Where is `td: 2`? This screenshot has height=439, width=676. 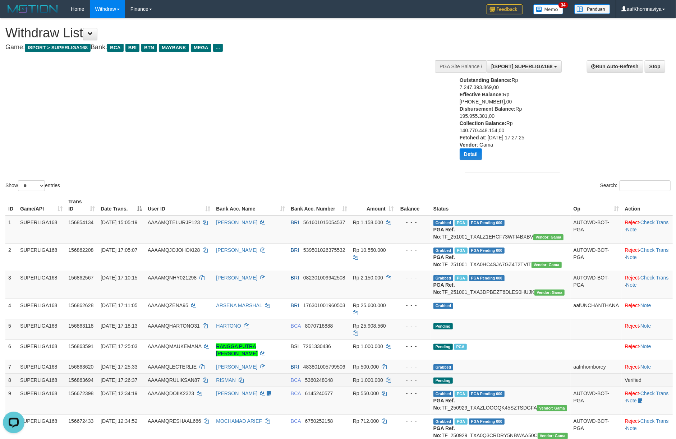 td: 2 is located at coordinates (11, 257).